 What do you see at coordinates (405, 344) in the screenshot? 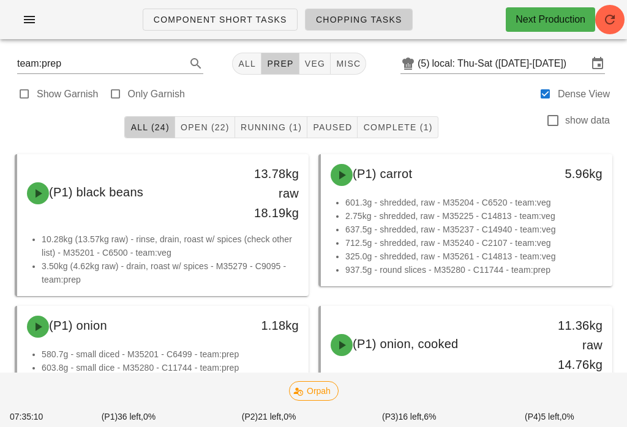
I see `span: (P1) onion, cooked` at bounding box center [405, 344].